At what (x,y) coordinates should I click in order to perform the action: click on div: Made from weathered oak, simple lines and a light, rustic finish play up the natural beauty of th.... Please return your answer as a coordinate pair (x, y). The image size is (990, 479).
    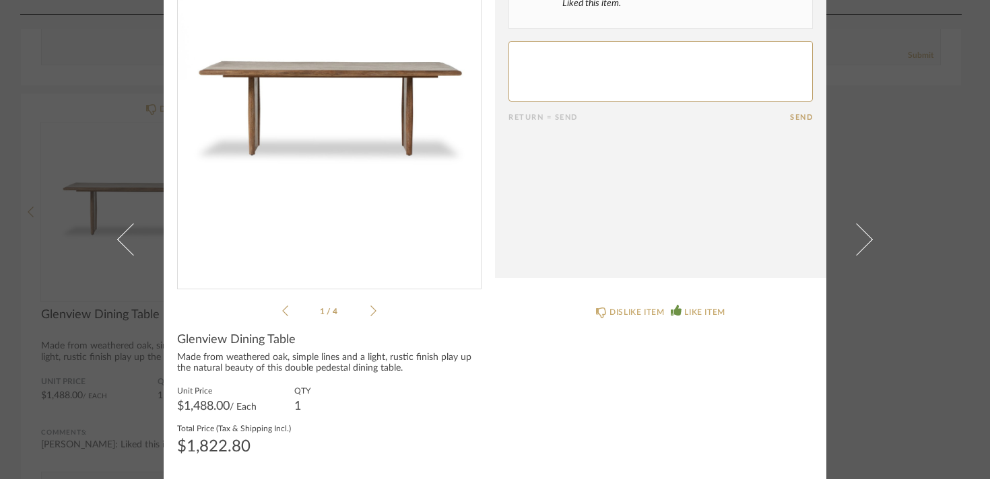
    Looking at the image, I should click on (329, 364).